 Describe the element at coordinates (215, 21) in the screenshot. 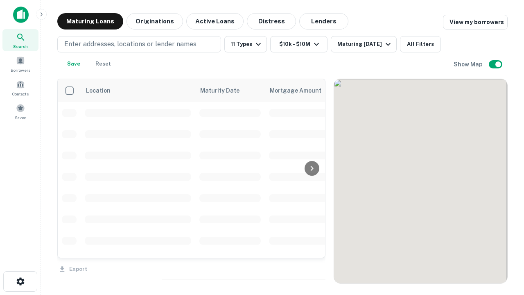

I see `button: Active Loans` at that location.